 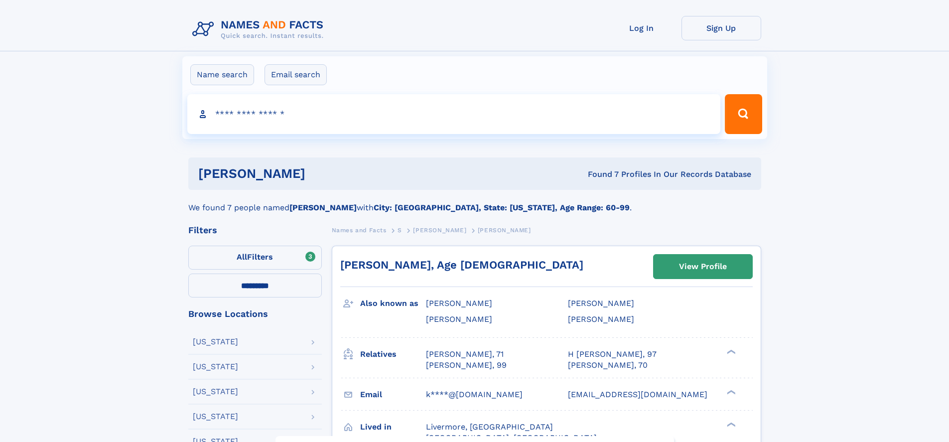 What do you see at coordinates (721, 28) in the screenshot?
I see `a: Sign Up` at bounding box center [721, 28].